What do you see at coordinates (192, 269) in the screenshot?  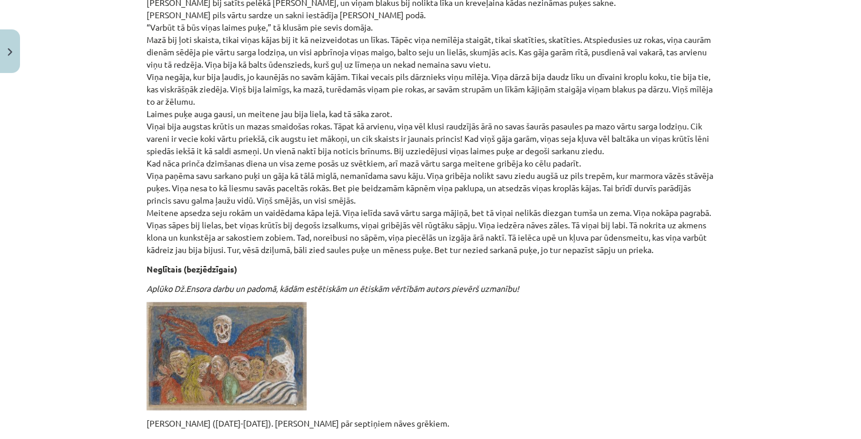 I see `b: Neglītais (bezjēdzīgais)` at bounding box center [192, 269].